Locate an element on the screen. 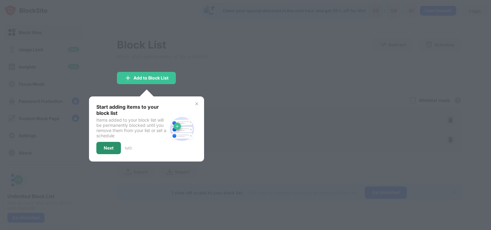 The width and height of the screenshot is (491, 230). div: Add to Block List is located at coordinates (151, 78).